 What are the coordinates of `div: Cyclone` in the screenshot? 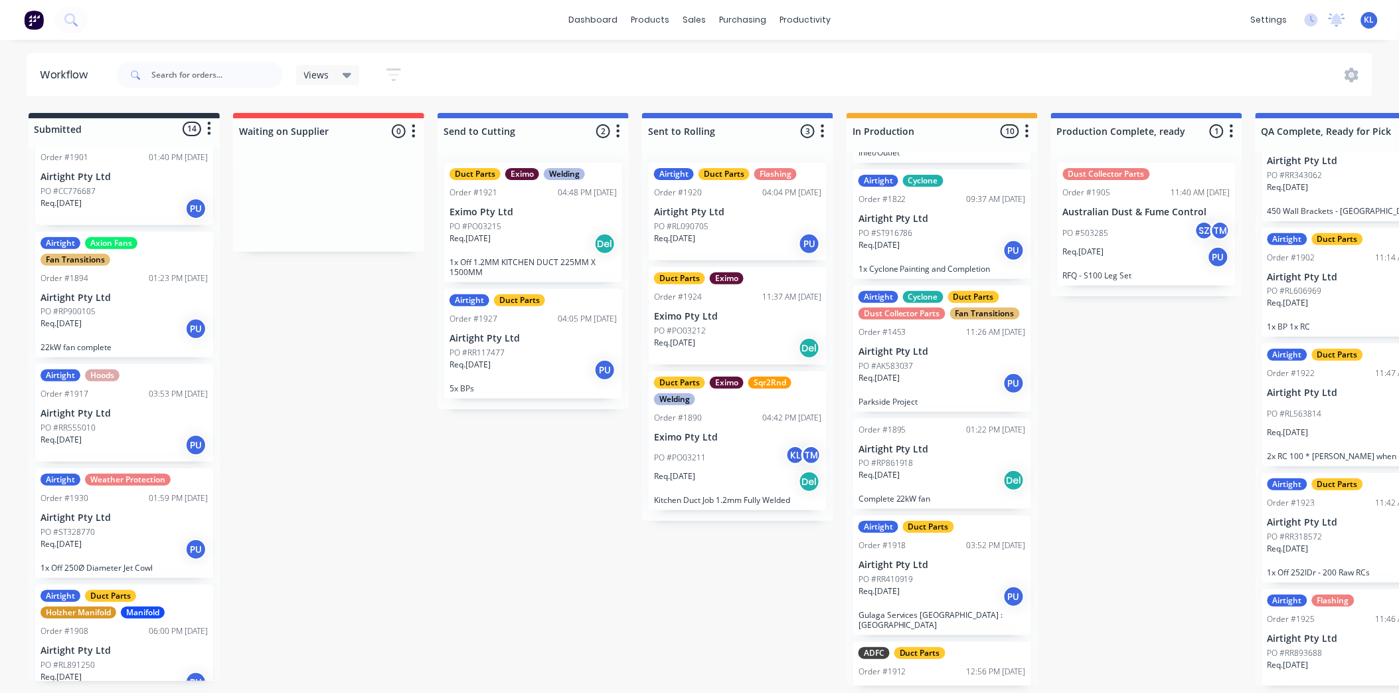 It's located at (923, 181).